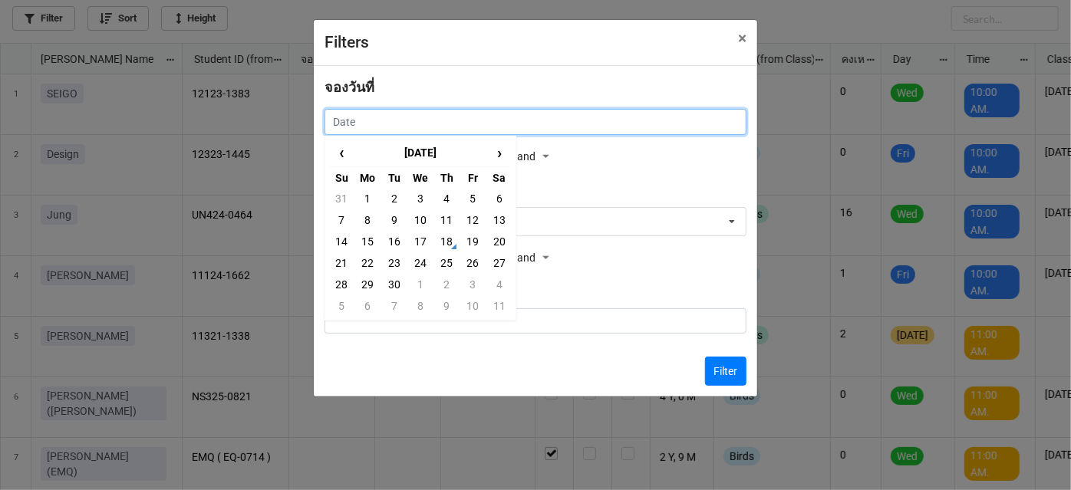  I want to click on td: 14, so click(341, 242).